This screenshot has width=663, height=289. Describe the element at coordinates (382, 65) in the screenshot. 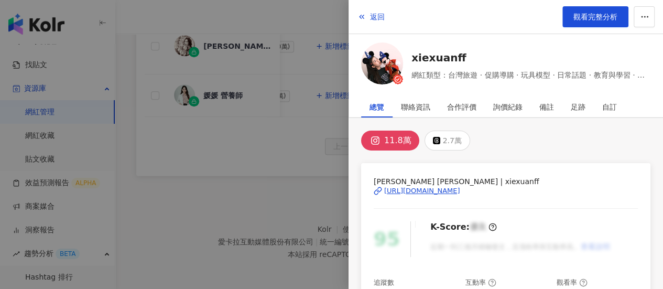

I see `a: KOL Avatar` at that location.